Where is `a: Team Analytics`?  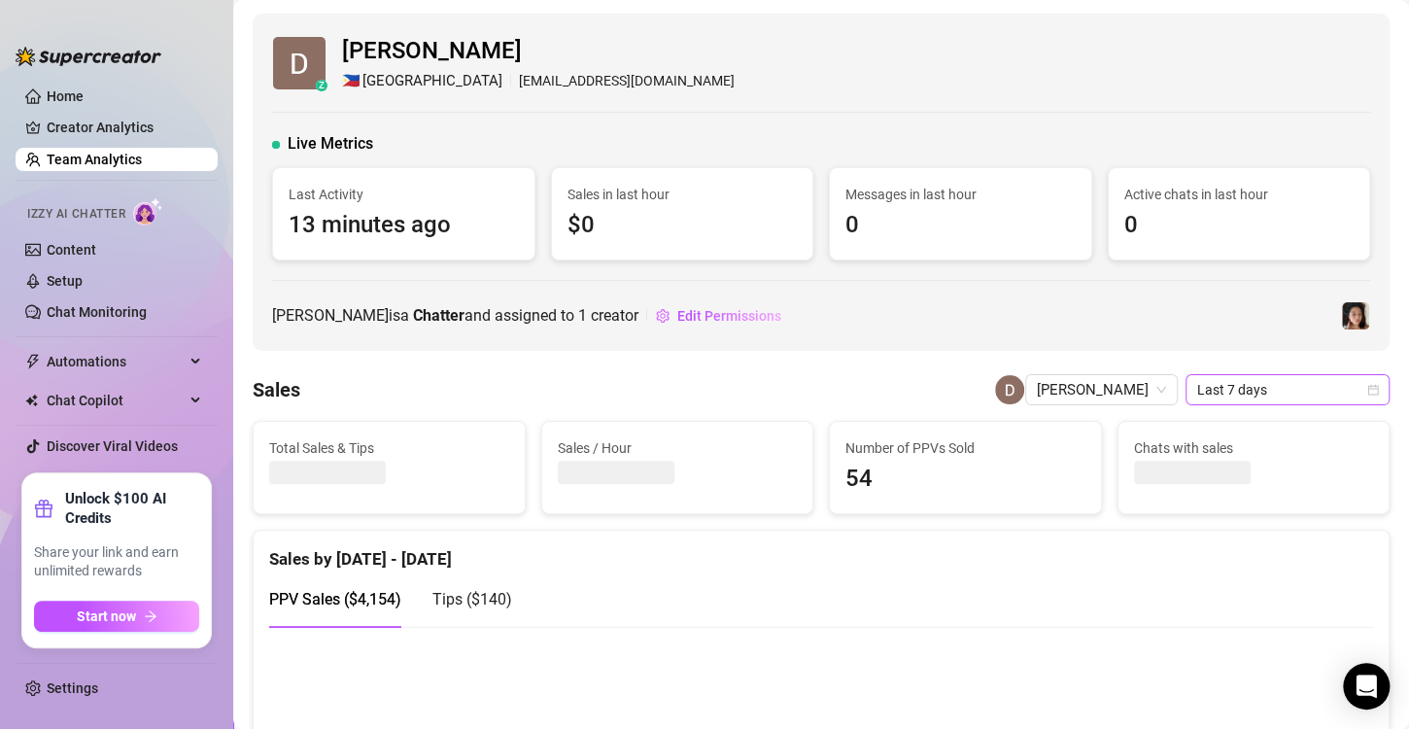 a: Team Analytics is located at coordinates (94, 159).